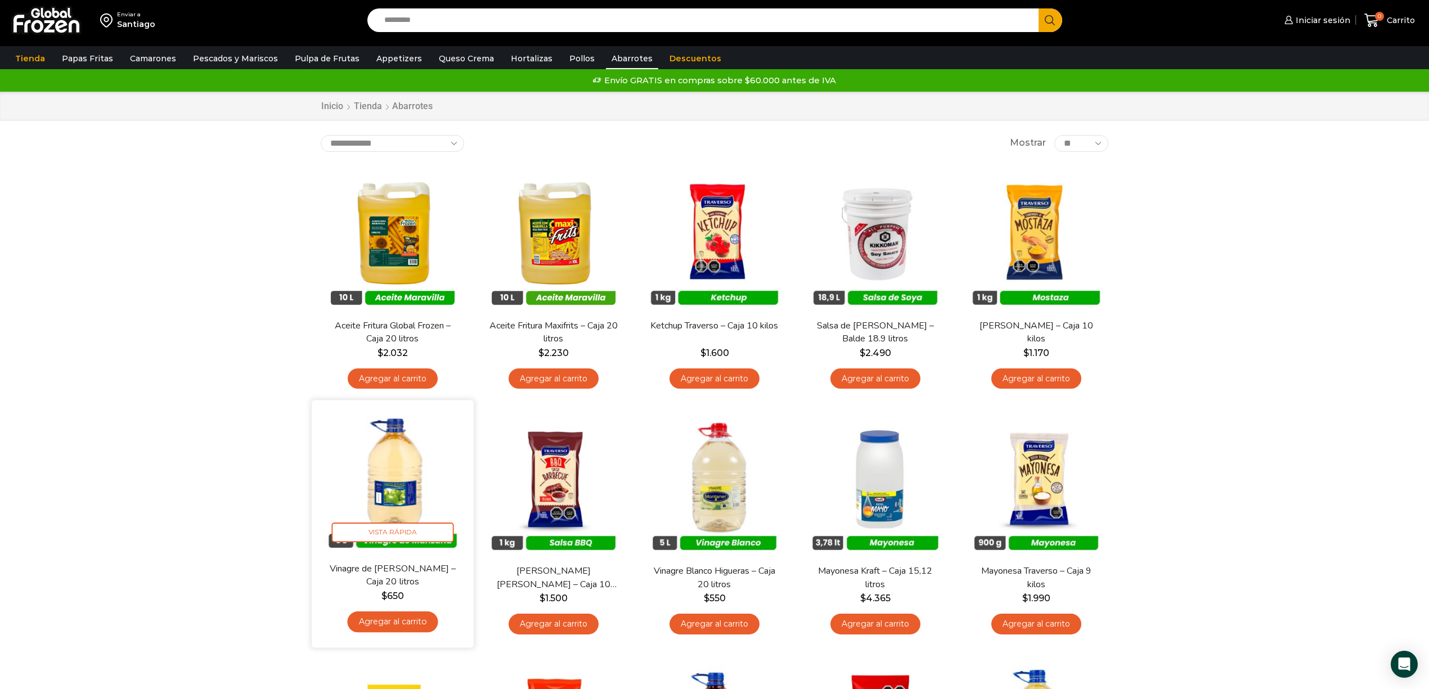  What do you see at coordinates (1404, 664) in the screenshot?
I see `div: Open Intercom Messenger` at bounding box center [1404, 664].